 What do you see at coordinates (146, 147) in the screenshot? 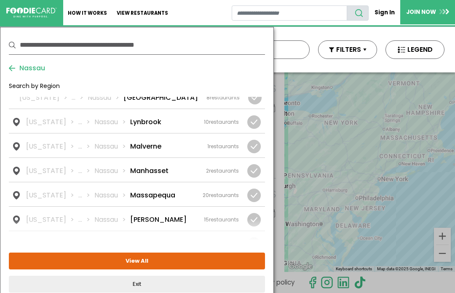
I see `li: Malverne` at bounding box center [146, 147].